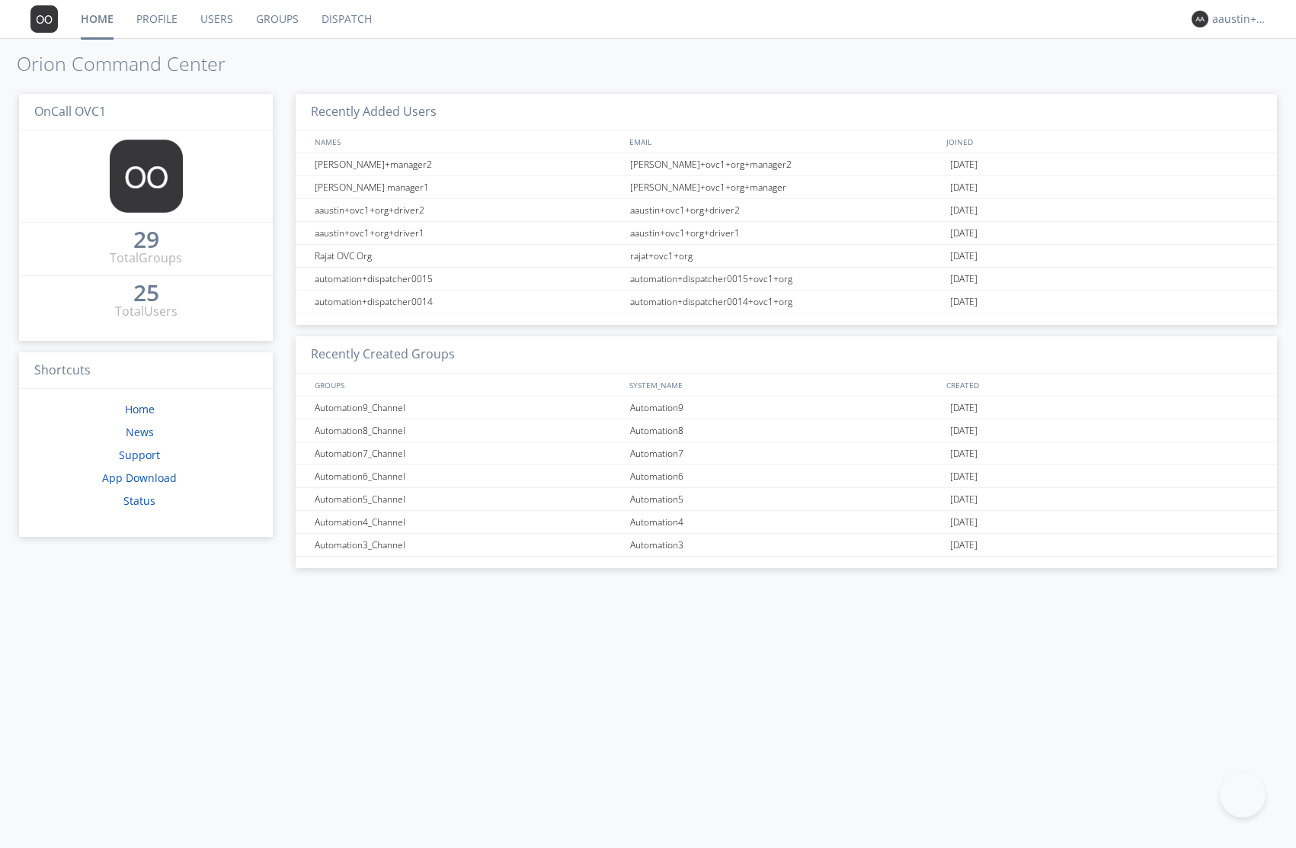  What do you see at coordinates (1241, 19) in the screenshot?
I see `div: aaustin+ovc1+org` at bounding box center [1241, 19].